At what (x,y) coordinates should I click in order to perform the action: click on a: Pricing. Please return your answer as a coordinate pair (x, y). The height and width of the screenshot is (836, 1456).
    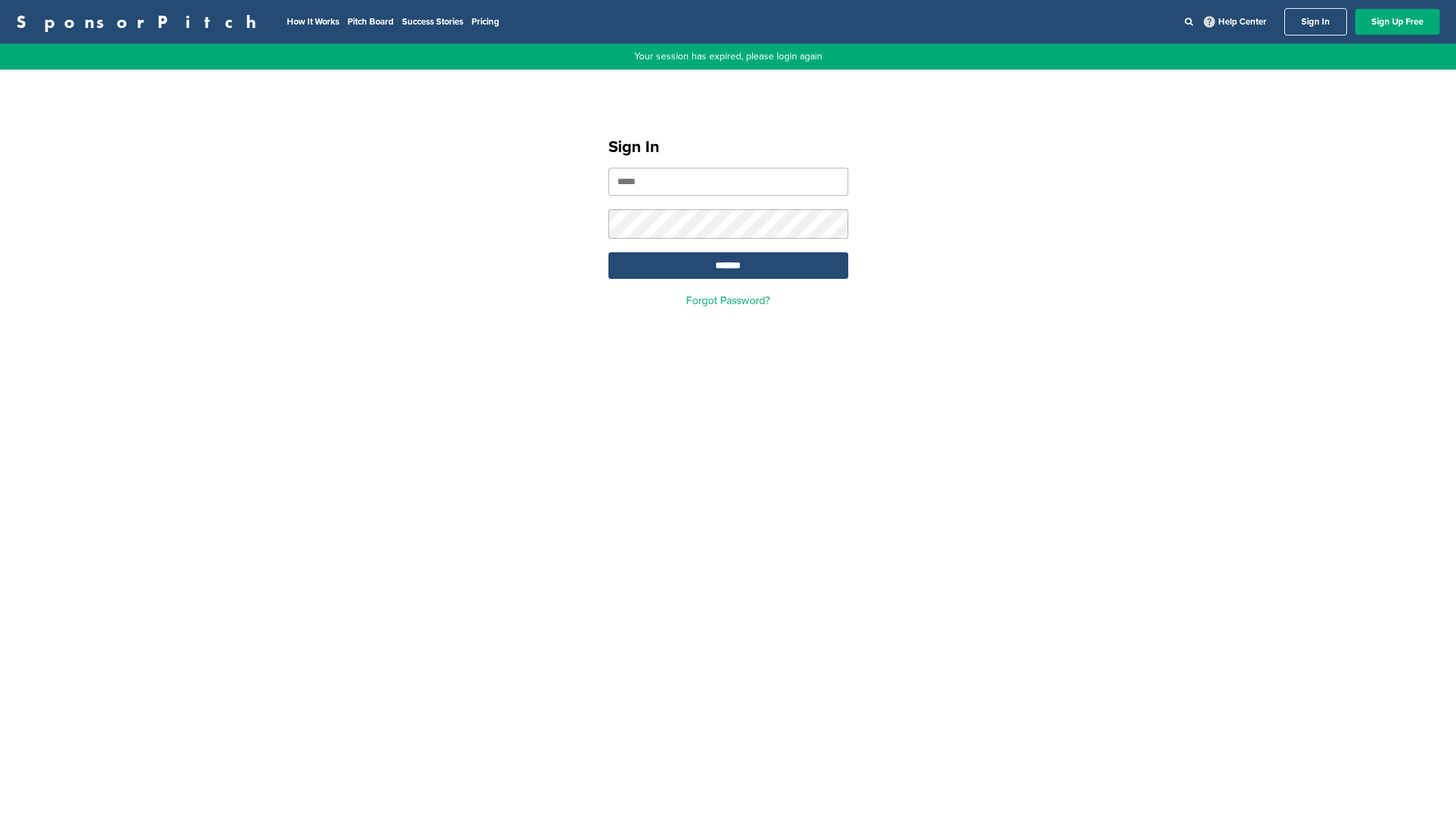
    Looking at the image, I should click on (485, 22).